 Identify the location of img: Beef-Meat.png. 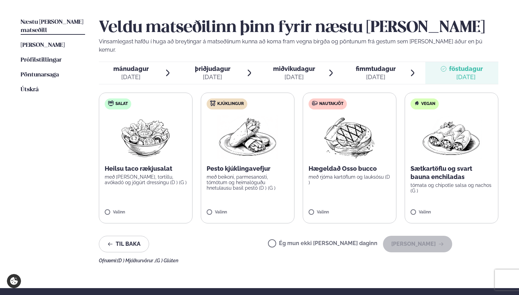
(350, 137).